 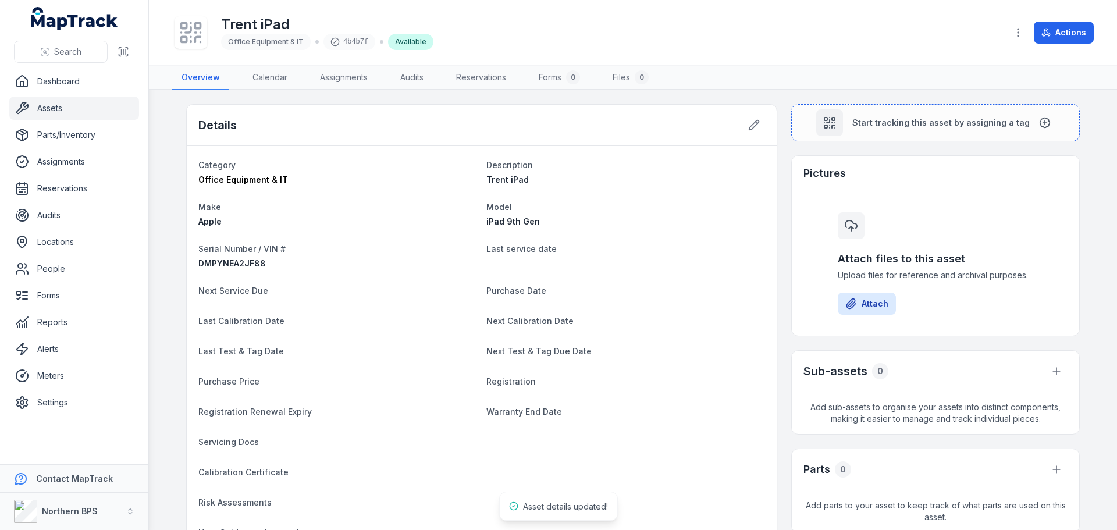 What do you see at coordinates (824, 173) in the screenshot?
I see `h3: Pictures` at bounding box center [824, 173].